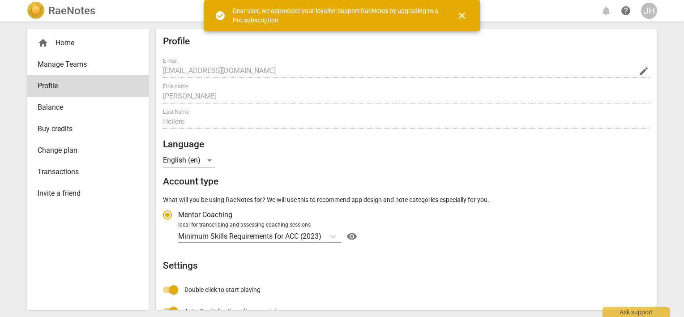 The image size is (684, 317). I want to click on div: Ask support, so click(636, 312).